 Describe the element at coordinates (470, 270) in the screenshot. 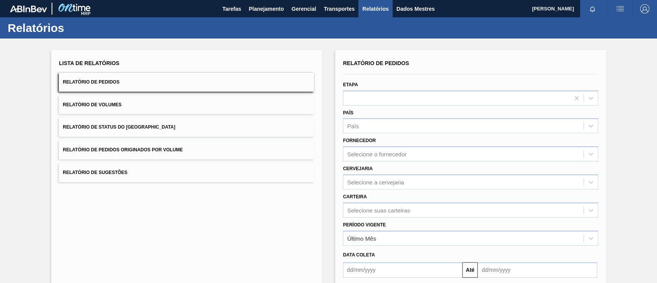

I see `button: Até` at that location.